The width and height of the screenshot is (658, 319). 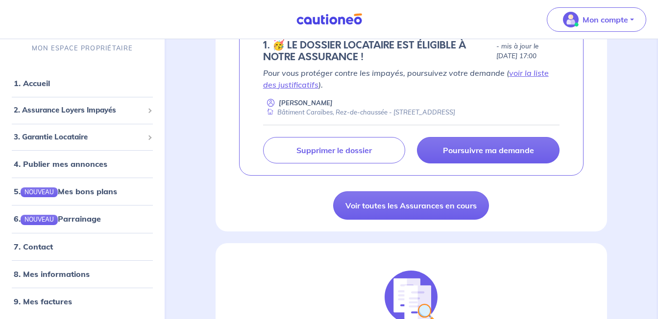 I want to click on a: 1. Accueil, so click(x=32, y=83).